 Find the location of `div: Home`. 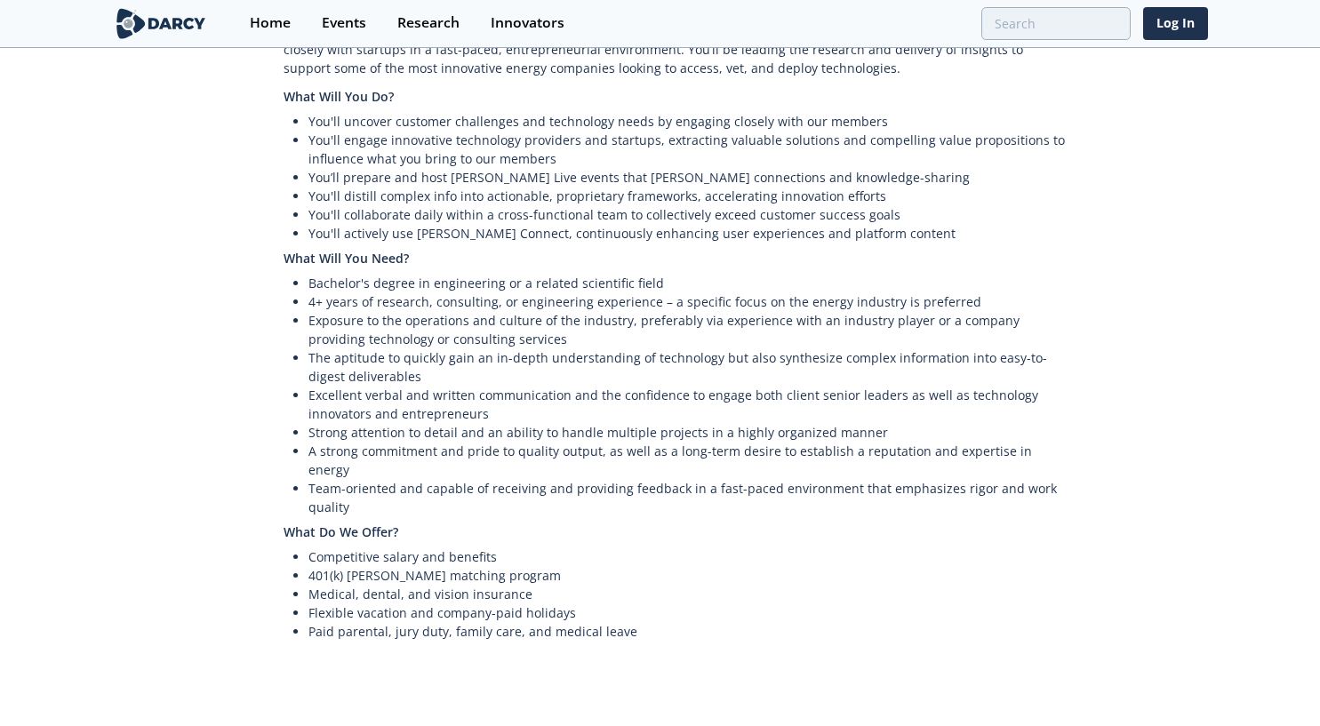

div: Home is located at coordinates (270, 23).